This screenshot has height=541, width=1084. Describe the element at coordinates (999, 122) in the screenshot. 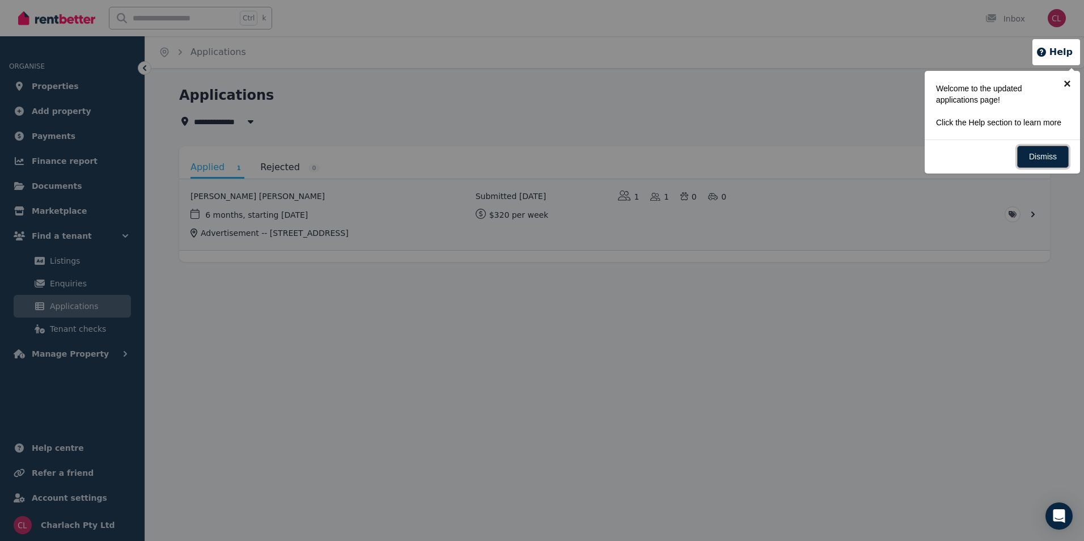

I see `p: Click the Help section to learn more` at that location.